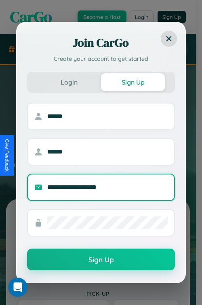 Image resolution: width=202 pixels, height=305 pixels. What do you see at coordinates (101, 43) in the screenshot?
I see `h2: Join CarGo` at bounding box center [101, 43].